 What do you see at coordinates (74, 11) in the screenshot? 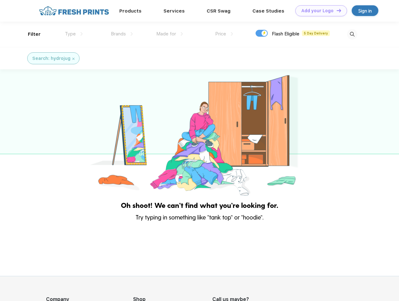
I see `img: fo%20logo%202.webp` at bounding box center [74, 11].